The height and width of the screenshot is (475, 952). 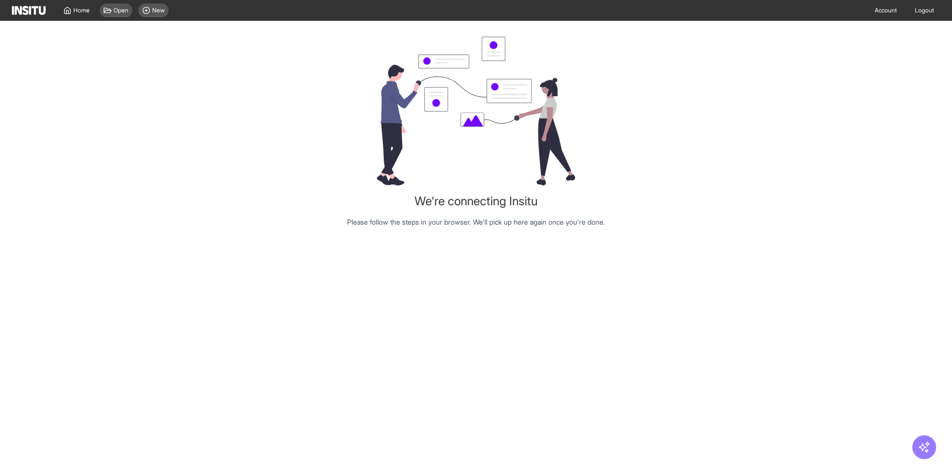 I want to click on span: Home, so click(x=81, y=10).